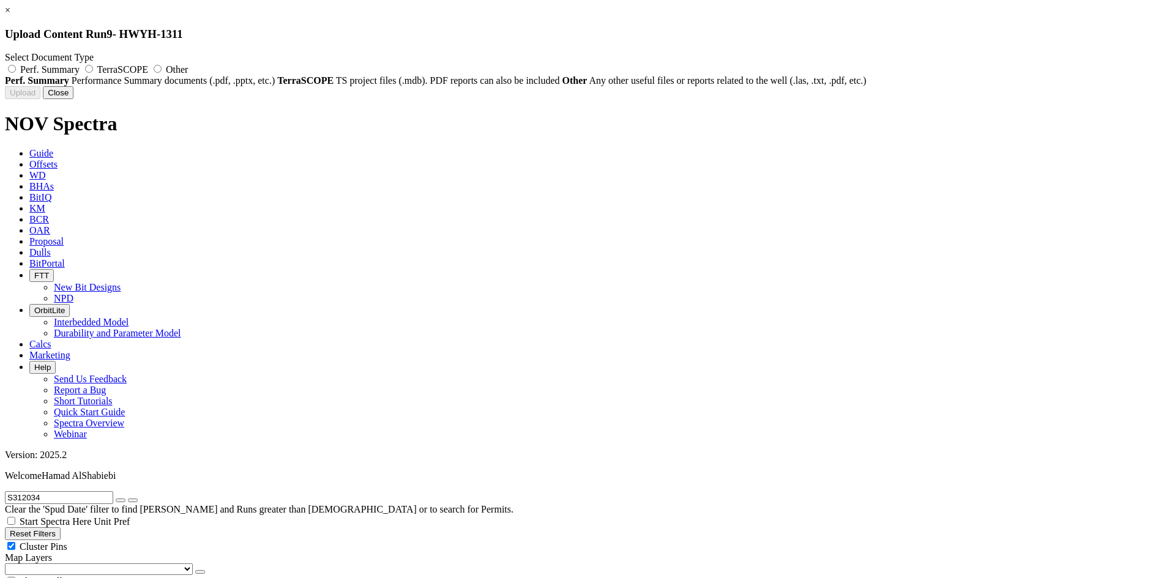  What do you see at coordinates (12, 69) in the screenshot?
I see `input: Perf. Summary` at bounding box center [12, 69].